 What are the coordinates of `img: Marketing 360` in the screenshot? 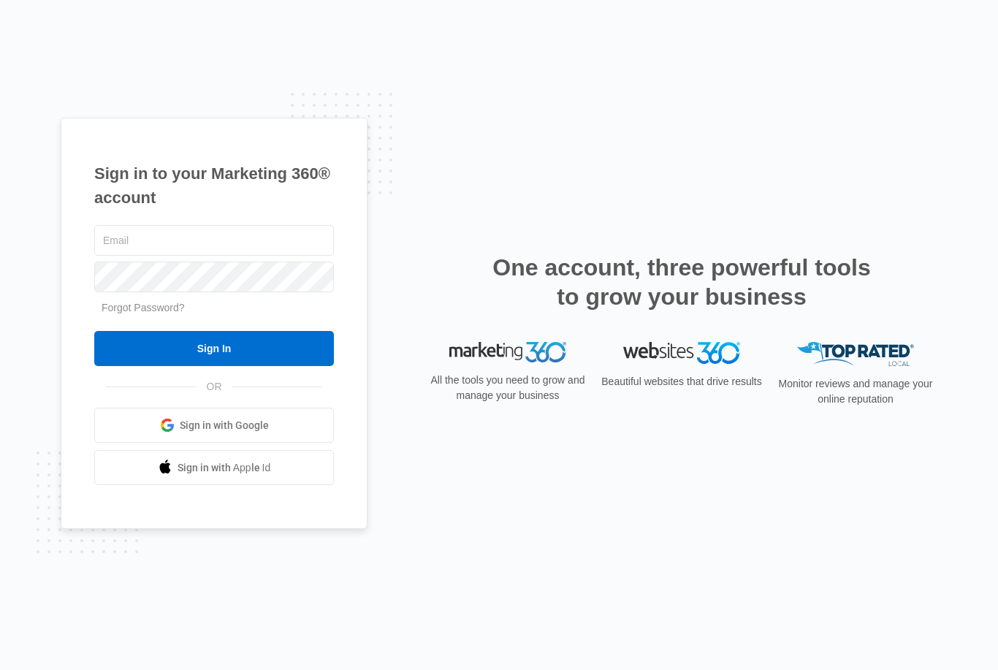 It's located at (508, 352).